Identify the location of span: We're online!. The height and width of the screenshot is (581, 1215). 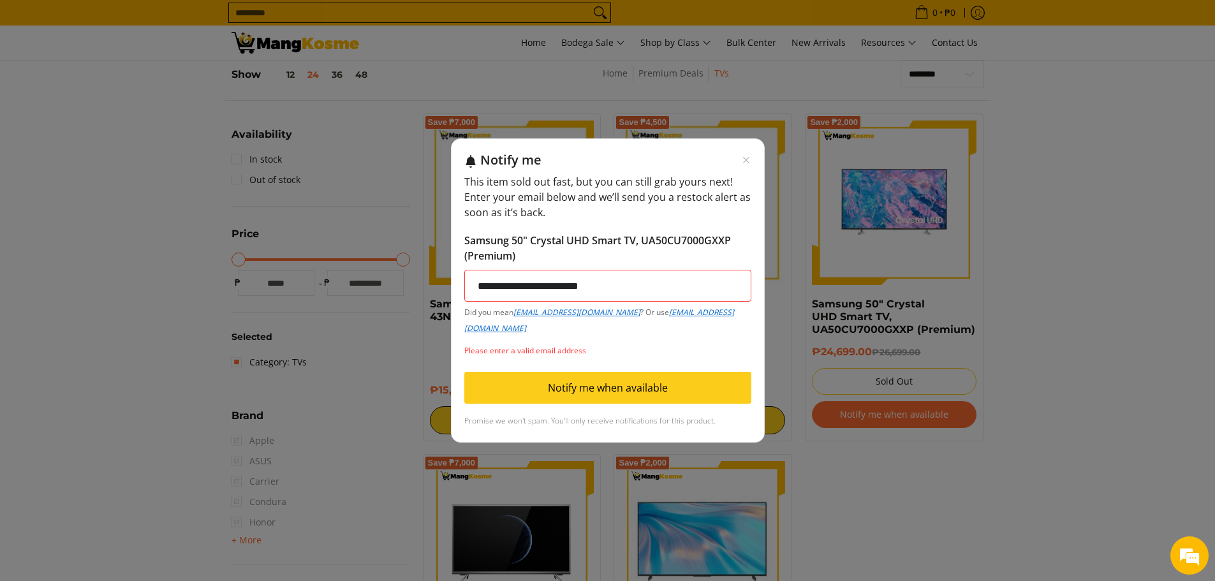
(125, 225).